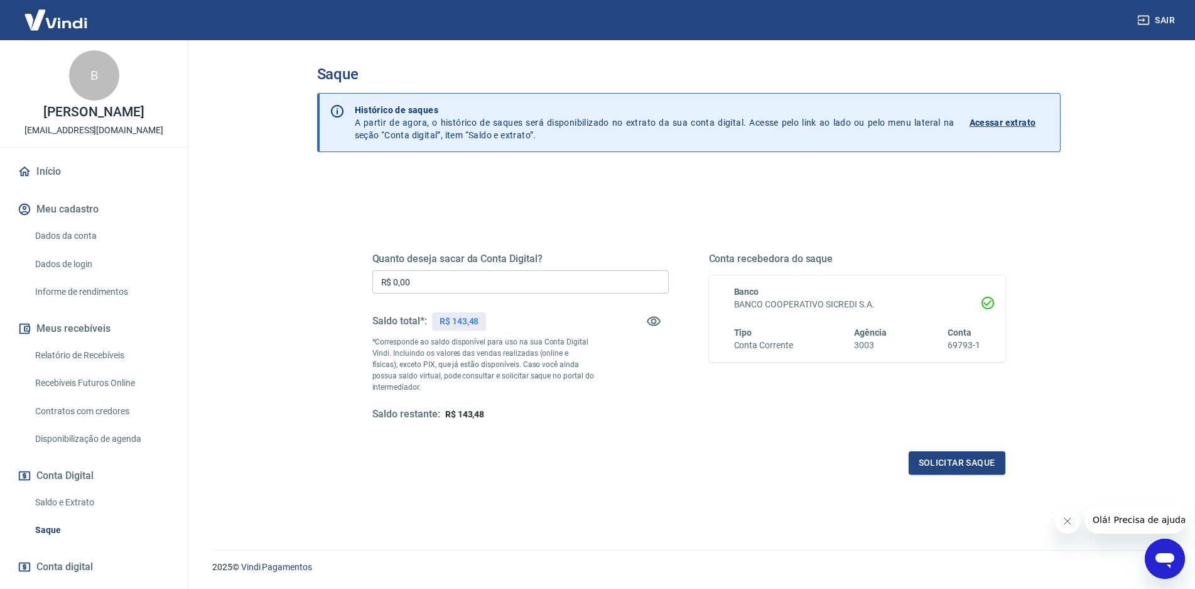  Describe the element at coordinates (689, 74) in the screenshot. I see `h3: Saque` at that location.